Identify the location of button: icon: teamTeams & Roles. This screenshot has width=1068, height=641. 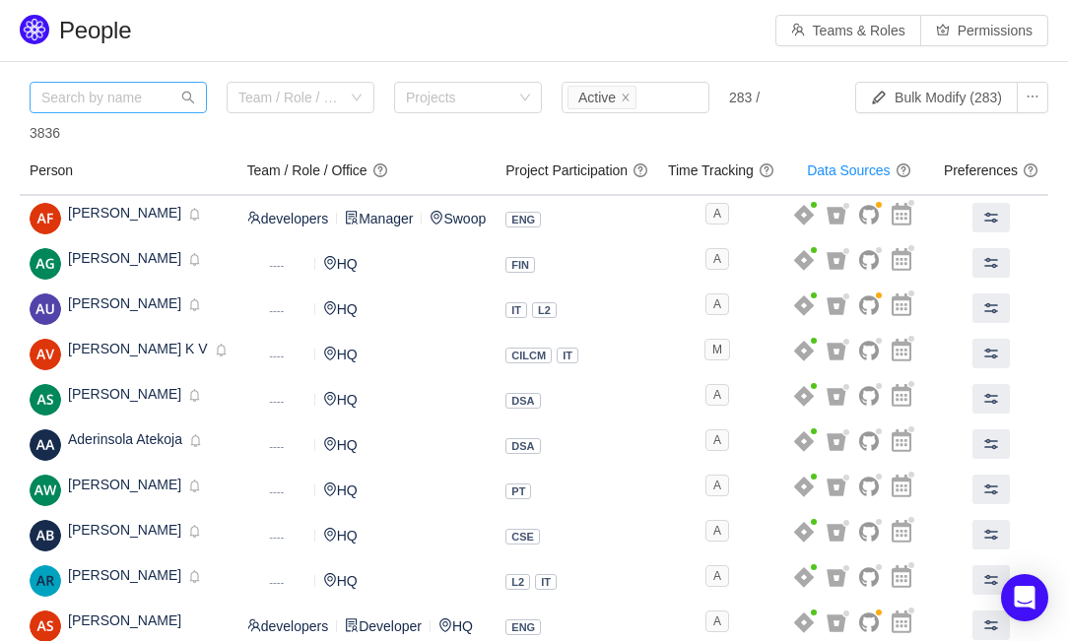
(848, 31).